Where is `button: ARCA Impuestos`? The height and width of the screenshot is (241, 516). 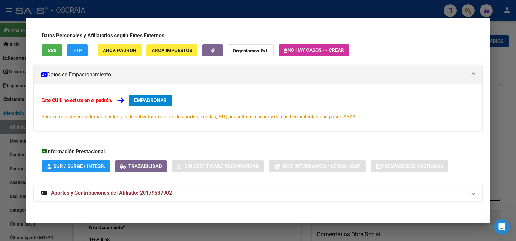 button: ARCA Impuestos is located at coordinates (172, 50).